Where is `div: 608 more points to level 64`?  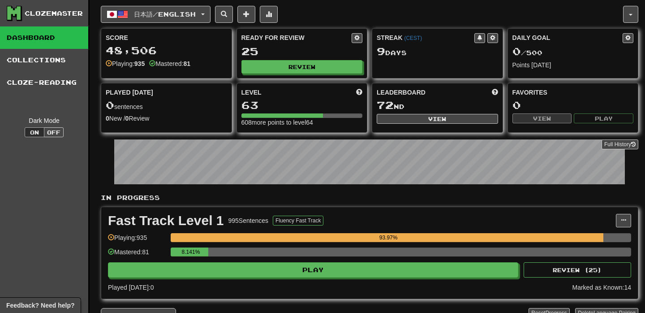 div: 608 more points to level 64 is located at coordinates (302, 122).